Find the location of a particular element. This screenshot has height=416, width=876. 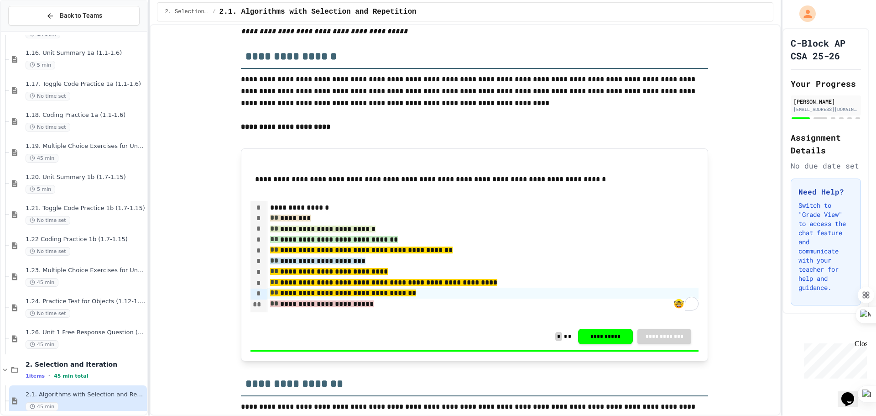

h3: Need Help? is located at coordinates (826, 192).